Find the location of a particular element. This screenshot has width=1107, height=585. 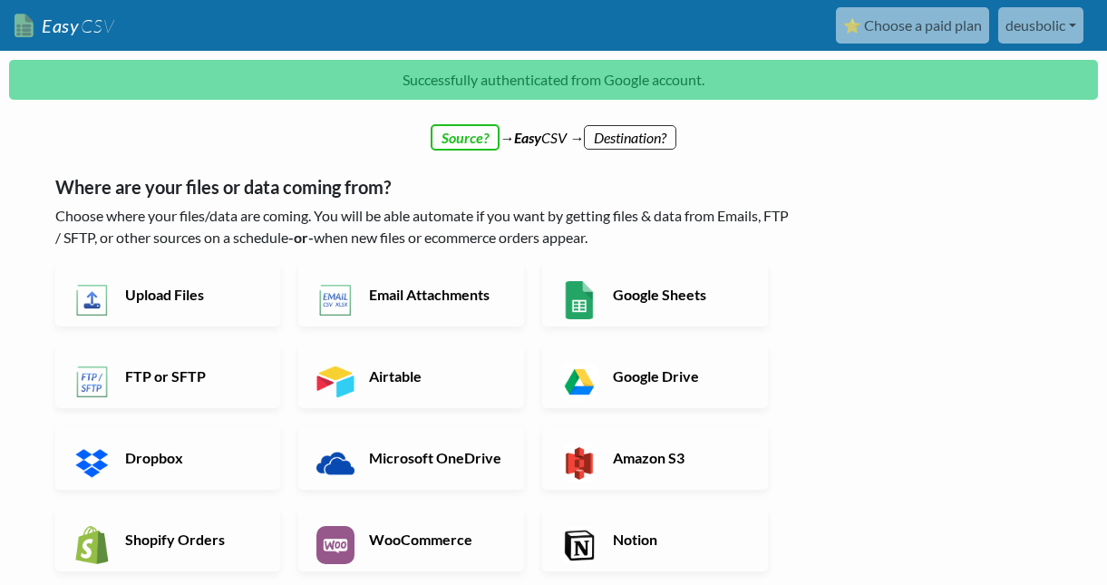

h6: Email Attachments is located at coordinates (435, 294).